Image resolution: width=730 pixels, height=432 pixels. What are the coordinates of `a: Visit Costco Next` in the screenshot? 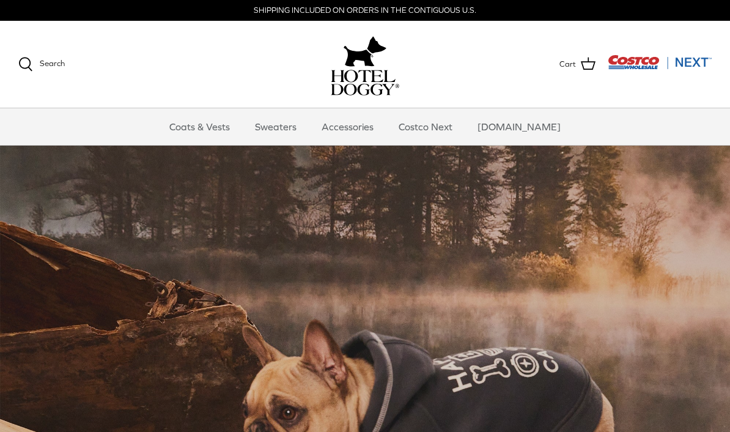 It's located at (659, 67).